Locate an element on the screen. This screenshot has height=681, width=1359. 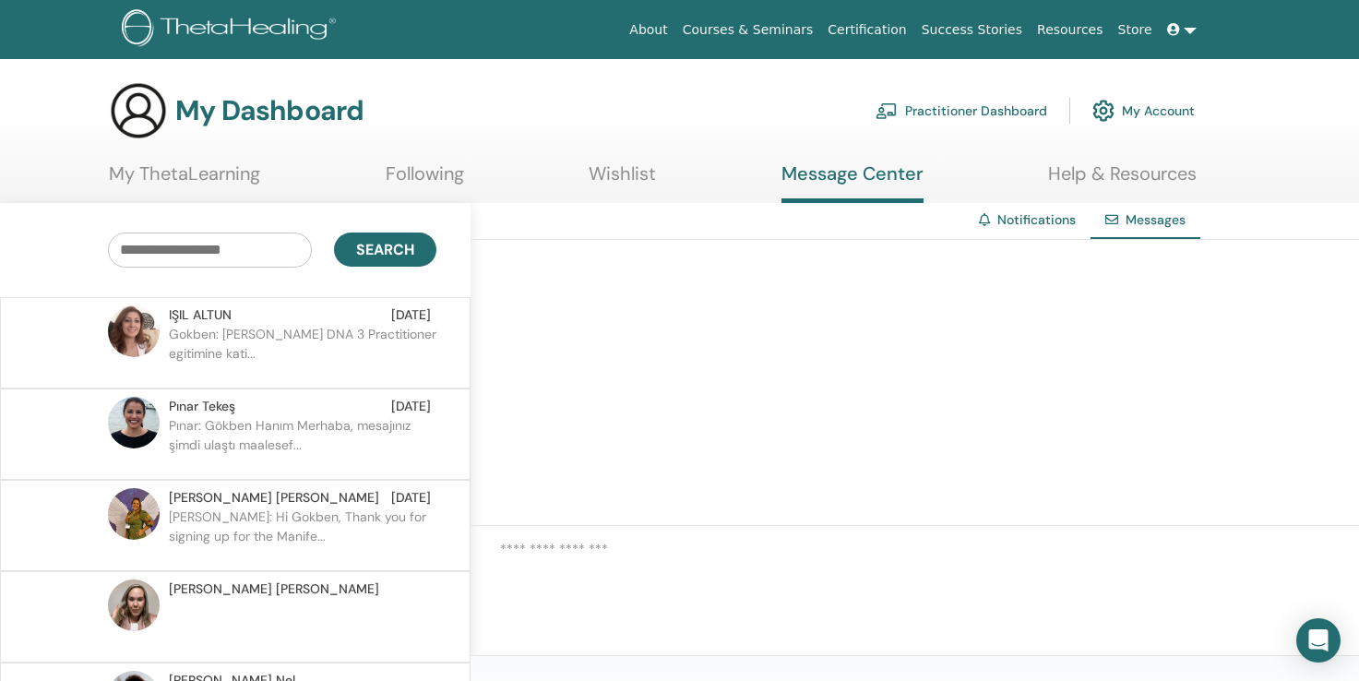
p: Pınar: Gökben Hanım Merhaba, mesajınız şimdi ulaştı maalesef... is located at coordinates (303, 444).